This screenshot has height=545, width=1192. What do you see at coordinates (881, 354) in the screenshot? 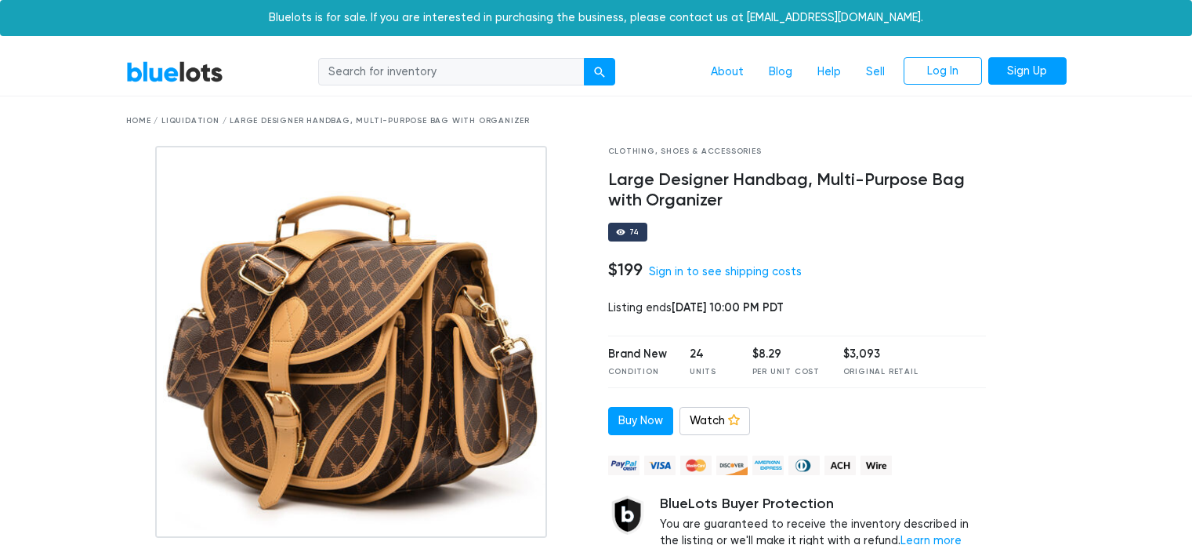
I see `div: $3,093` at bounding box center [881, 354].